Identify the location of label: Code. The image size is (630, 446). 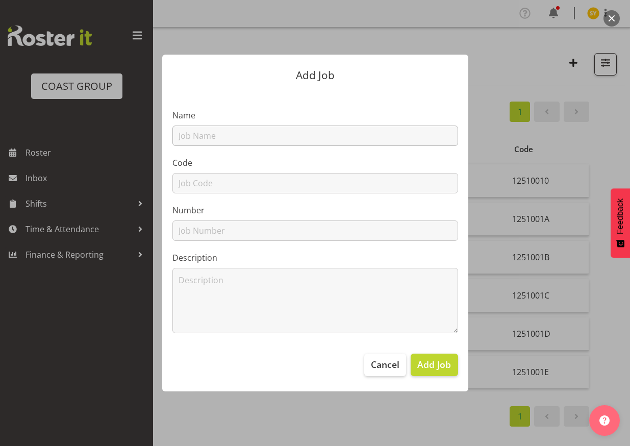
(315, 163).